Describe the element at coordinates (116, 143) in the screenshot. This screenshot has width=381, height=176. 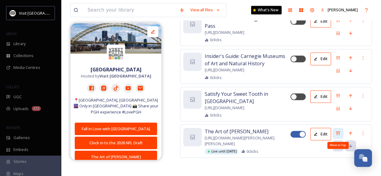
I see `button: Clock in to the 2026 NFL Draft` at that location.